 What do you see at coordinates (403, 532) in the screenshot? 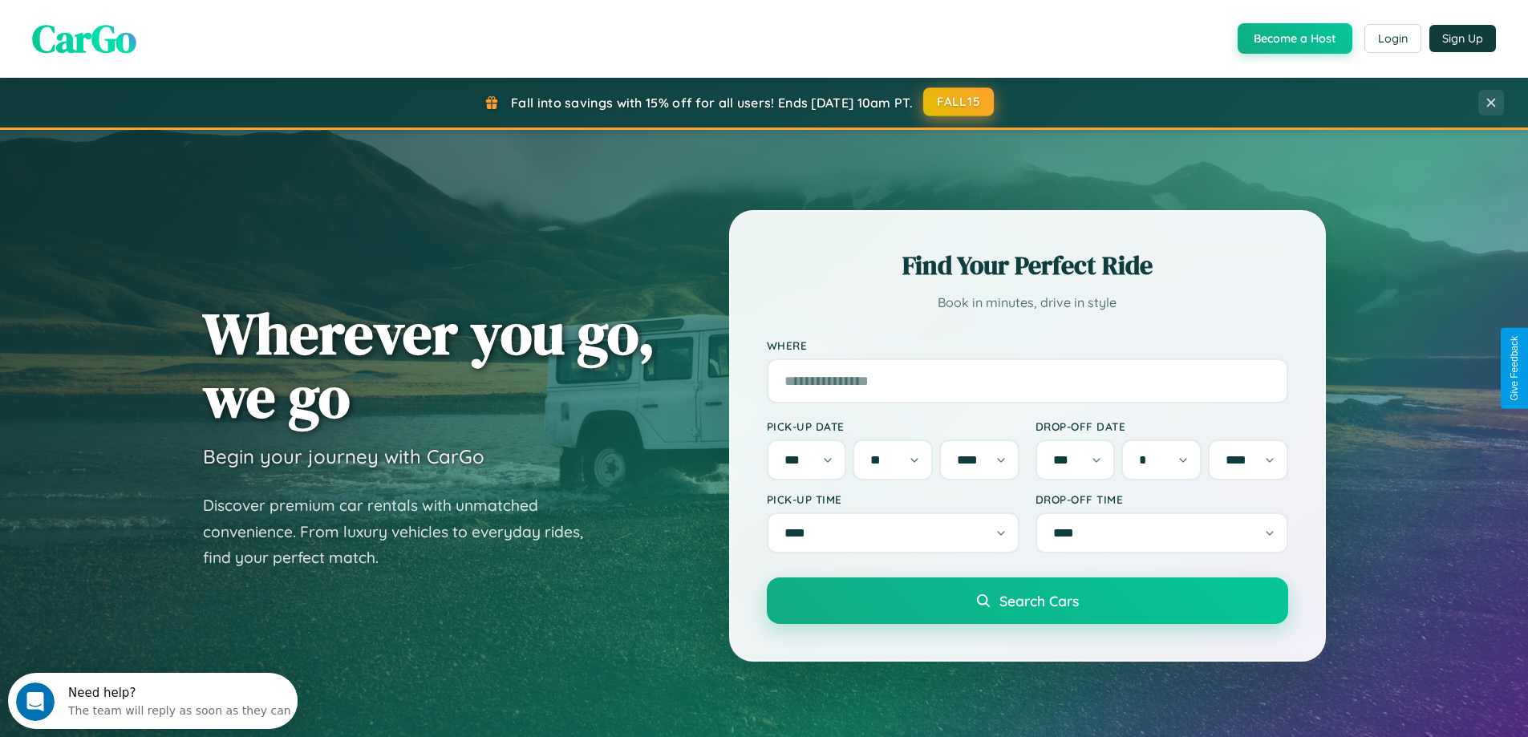
I see `p: Discover premium car rentals with unmatched convenience. From luxury vehicles to everyday rides, ...` at bounding box center [403, 532].